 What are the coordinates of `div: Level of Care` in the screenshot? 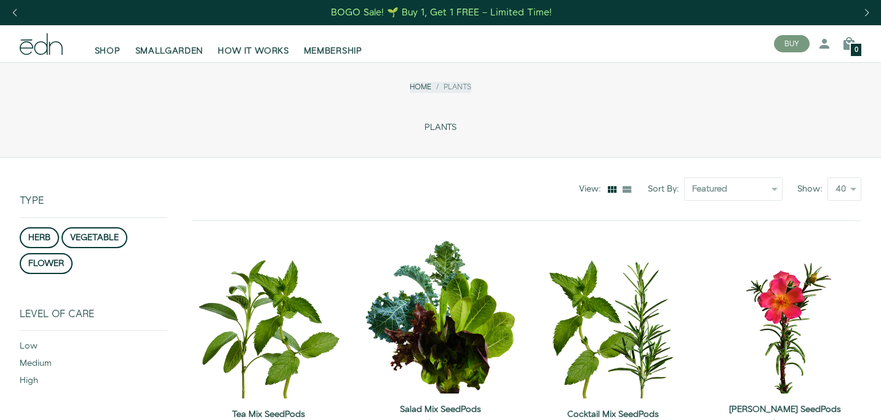 It's located at (94, 319).